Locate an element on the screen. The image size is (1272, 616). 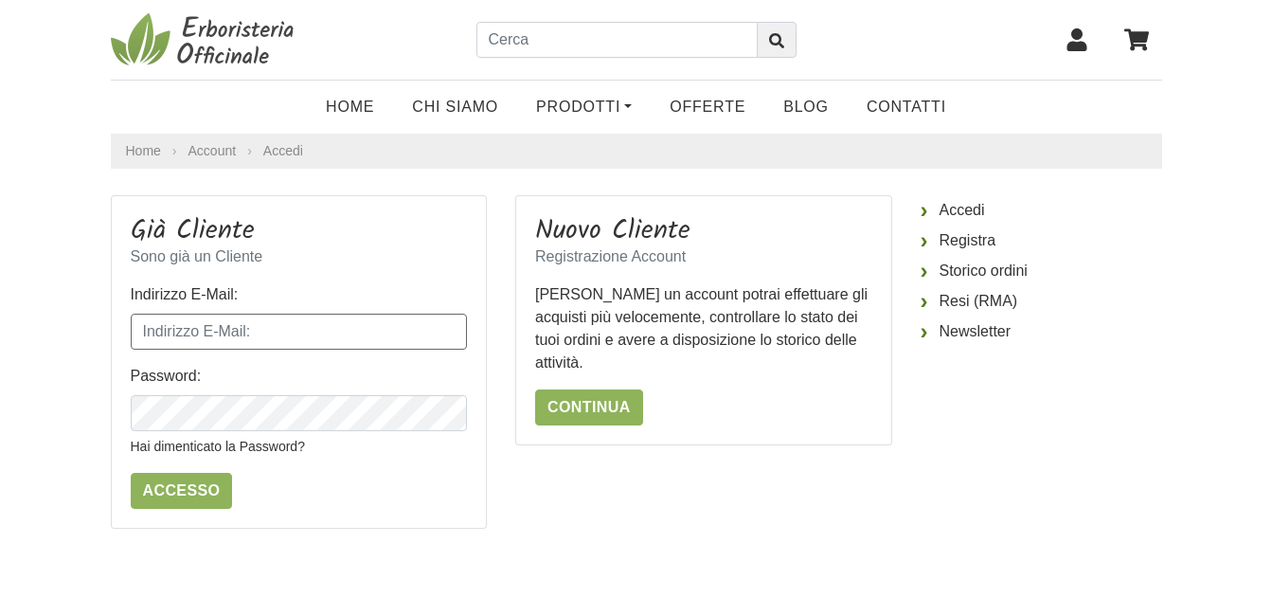
label: Indirizzo E-Mail: is located at coordinates (185, 295).